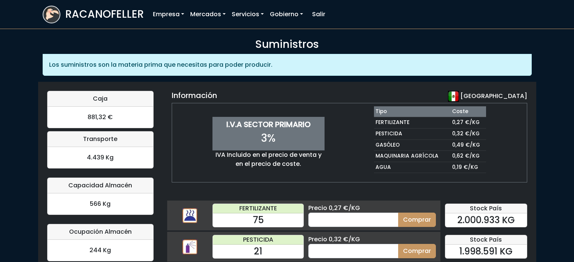 This screenshot has height=262, width=574. Describe the element at coordinates (469, 134) in the screenshot. I see `td: 0,32 €/KG` at that location.